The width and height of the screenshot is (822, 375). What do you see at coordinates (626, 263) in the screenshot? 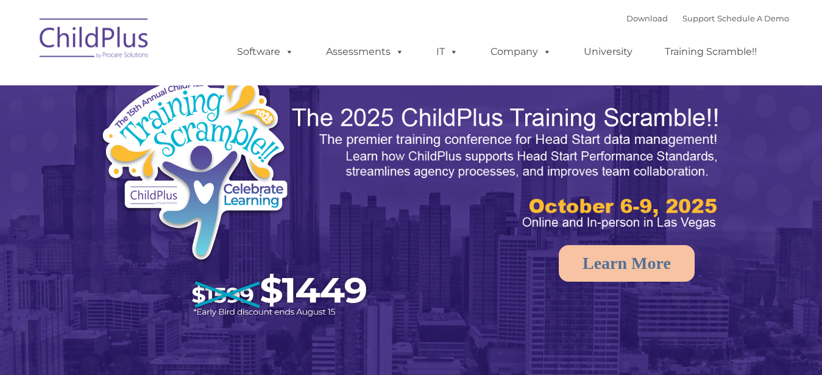
I see `a: Learn More` at bounding box center [626, 263].